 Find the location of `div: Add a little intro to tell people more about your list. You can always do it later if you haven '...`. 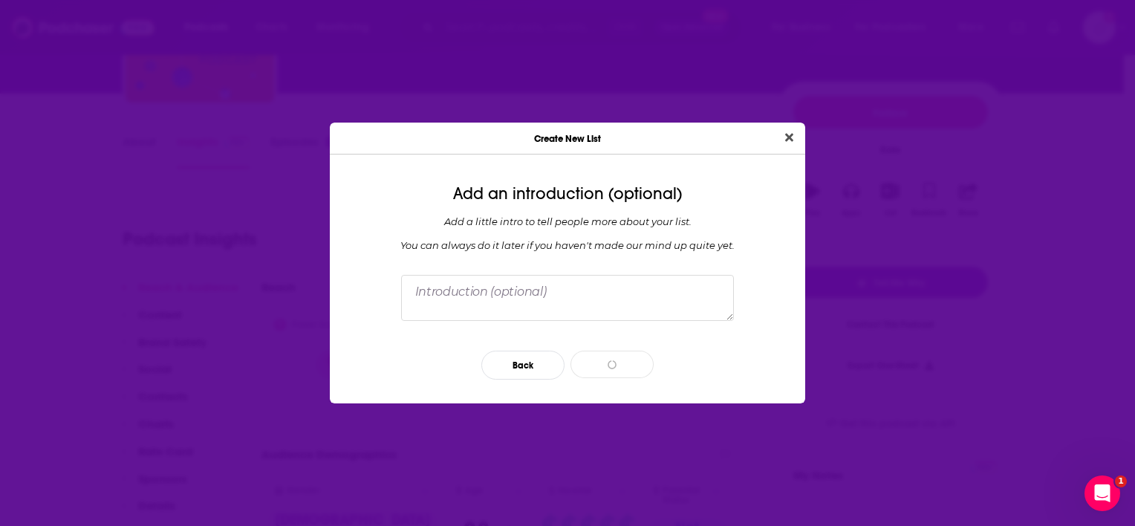

div: Add a little intro to tell people more about your list. You can always do it later if you haven '... is located at coordinates (567, 233).